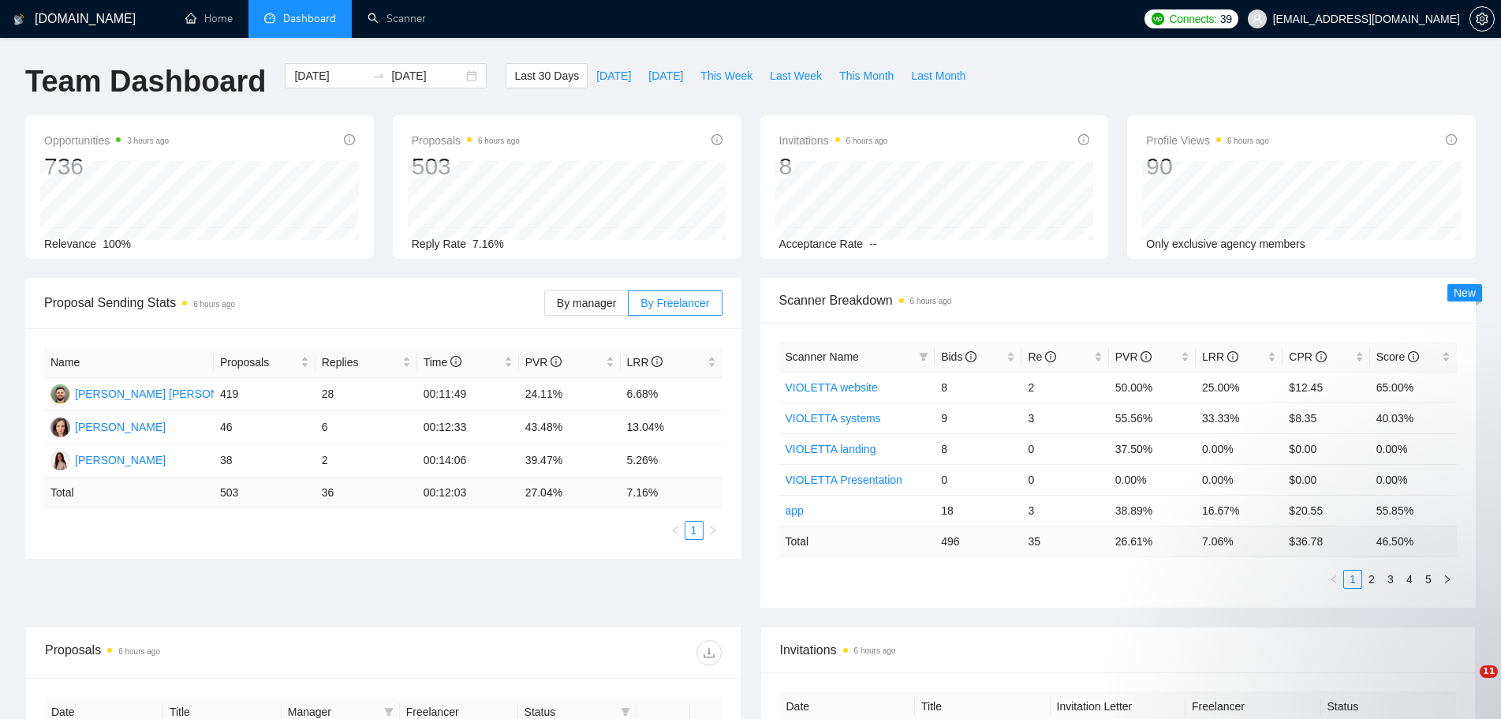  Describe the element at coordinates (958, 356) in the screenshot. I see `span: Bids` at that location.